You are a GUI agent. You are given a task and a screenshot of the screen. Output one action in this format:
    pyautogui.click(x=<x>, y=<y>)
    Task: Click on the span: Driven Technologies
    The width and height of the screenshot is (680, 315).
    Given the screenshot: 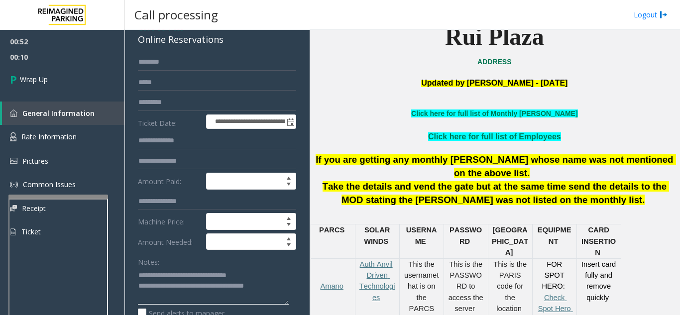 What is the action you would take?
    pyautogui.click(x=377, y=286)
    